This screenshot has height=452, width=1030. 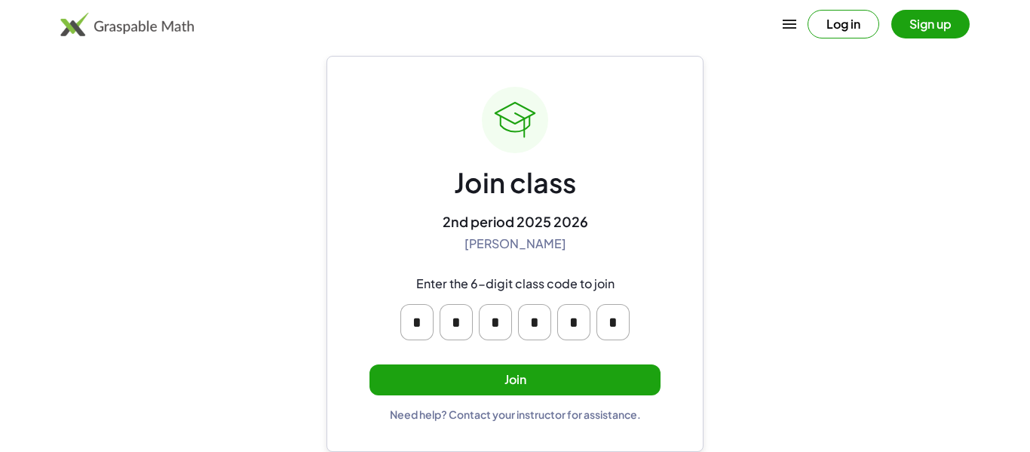 I want to click on input: Please enter OTP character 2, so click(x=456, y=322).